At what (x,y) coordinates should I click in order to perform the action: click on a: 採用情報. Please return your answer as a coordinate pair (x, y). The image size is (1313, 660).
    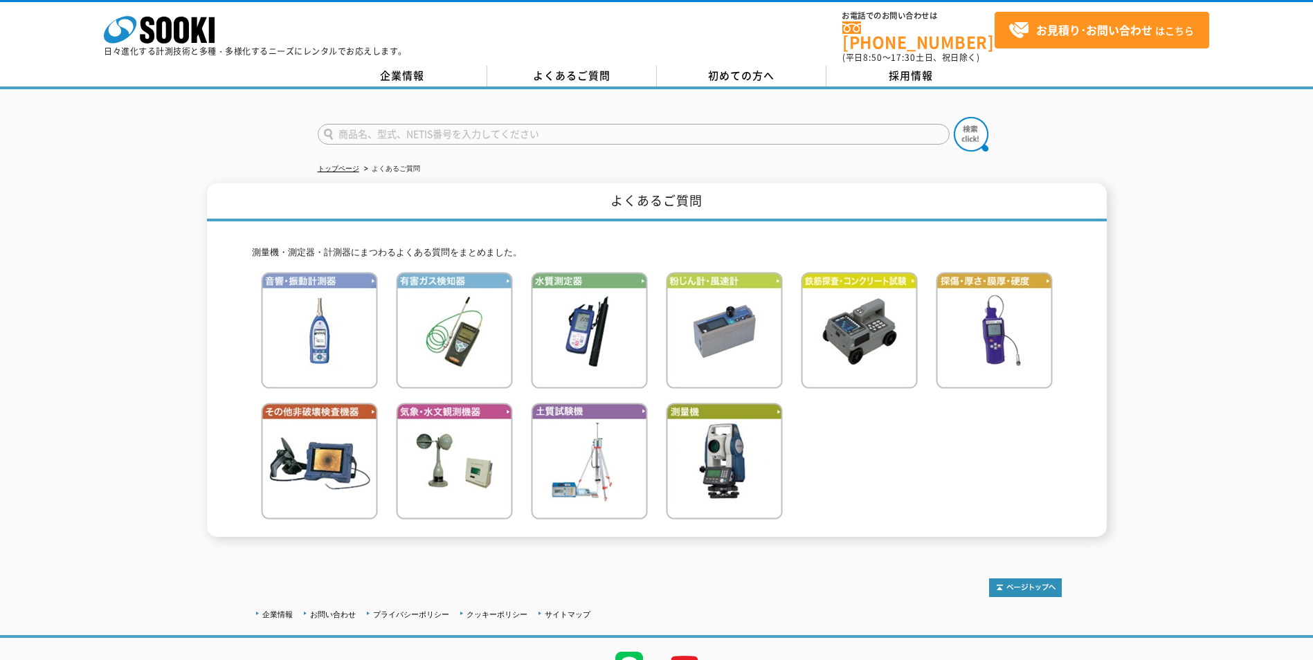
    Looking at the image, I should click on (911, 76).